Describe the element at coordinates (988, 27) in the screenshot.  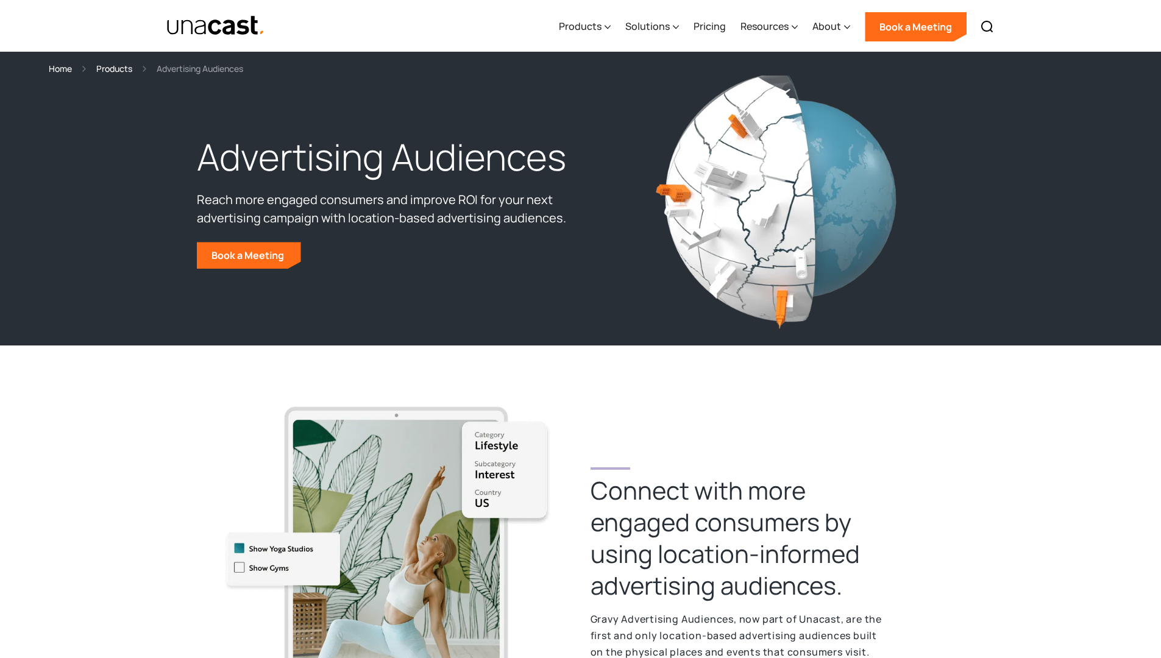
I see `img: Search icon` at that location.